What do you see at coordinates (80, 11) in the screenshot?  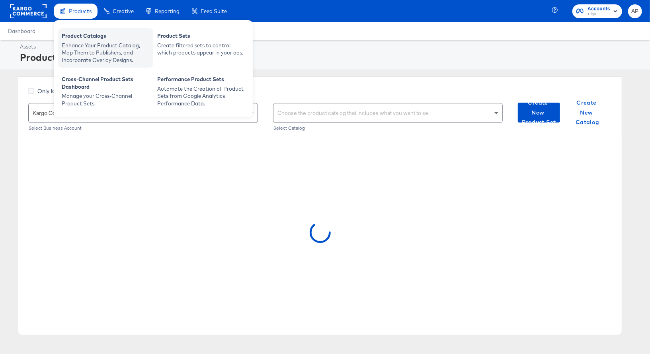 I see `span: Products` at bounding box center [80, 11].